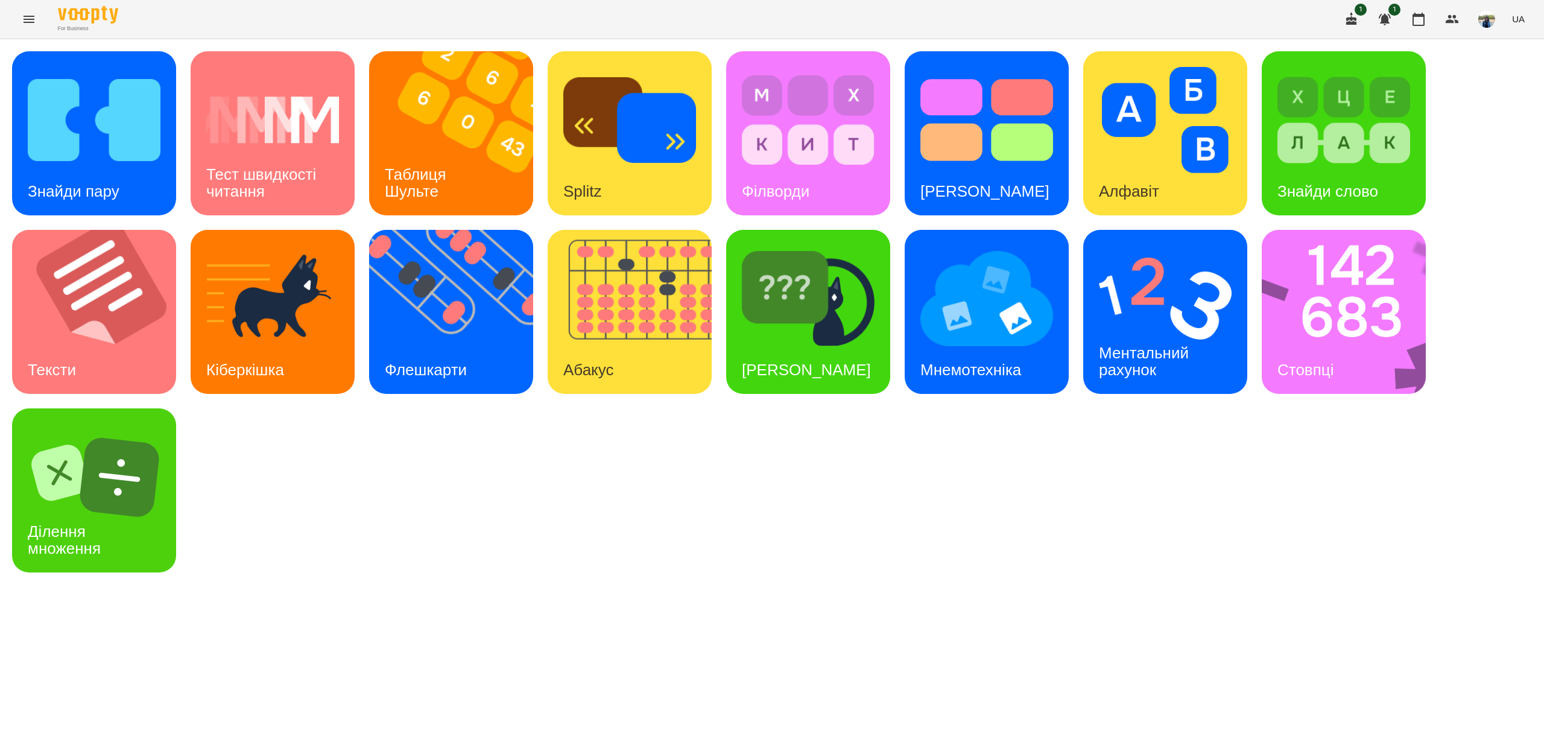 The image size is (1544, 739). I want to click on img: Флешкарти, so click(458, 312).